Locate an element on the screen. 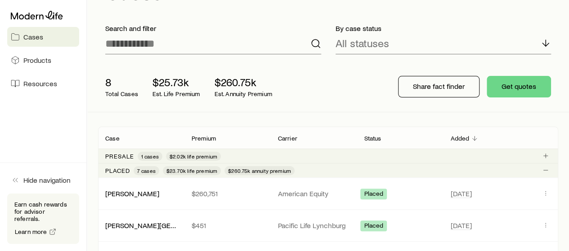  span: $23.70k life premium is located at coordinates (192, 171).